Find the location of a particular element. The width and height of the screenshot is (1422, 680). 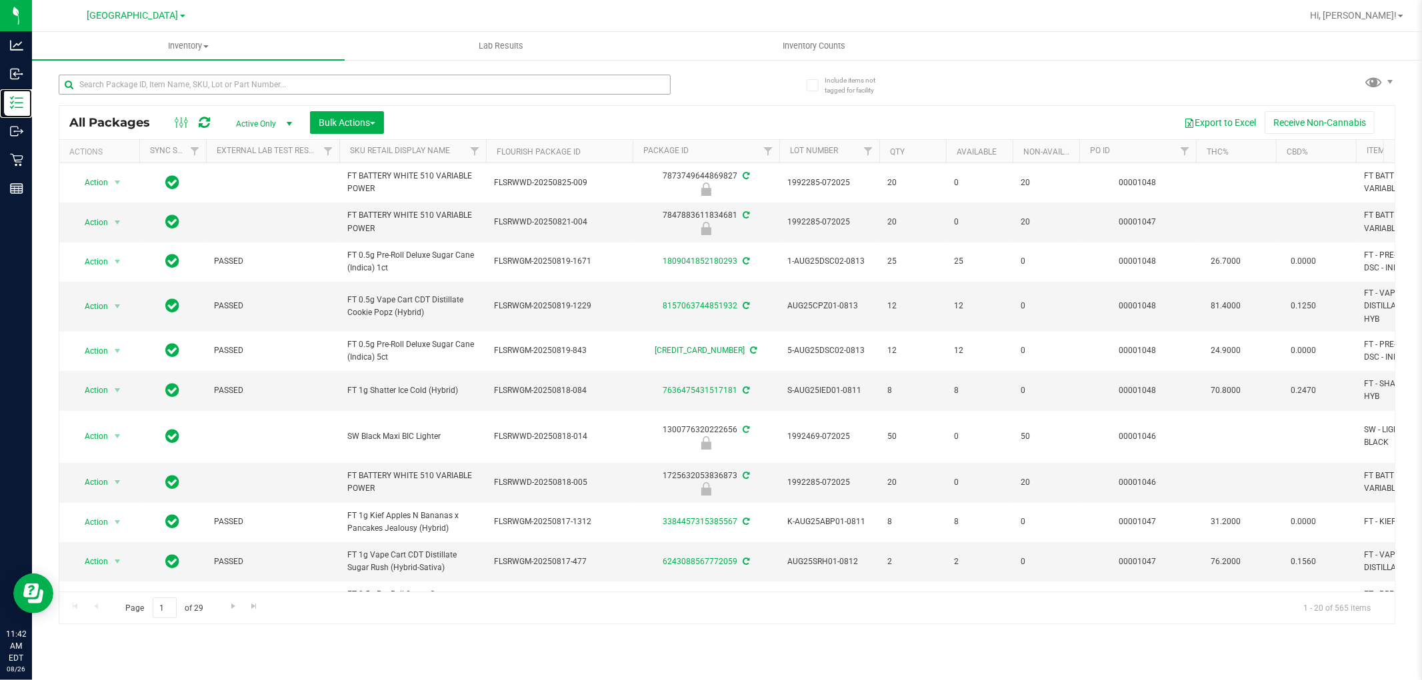

span: FT 1g Vape Cart CDT Distillate Sugar Rush (Hybrid-Sativa) is located at coordinates (413, 562).